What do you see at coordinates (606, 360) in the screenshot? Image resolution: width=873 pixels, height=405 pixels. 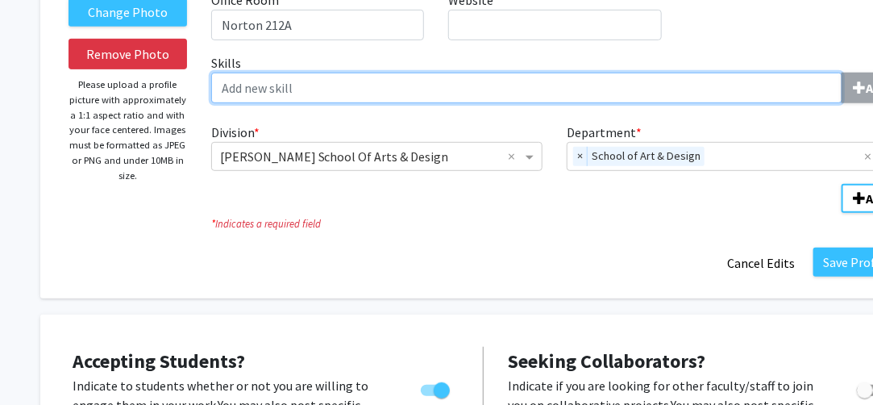 I see `span: Seeking Collaborators?` at bounding box center [606, 360].